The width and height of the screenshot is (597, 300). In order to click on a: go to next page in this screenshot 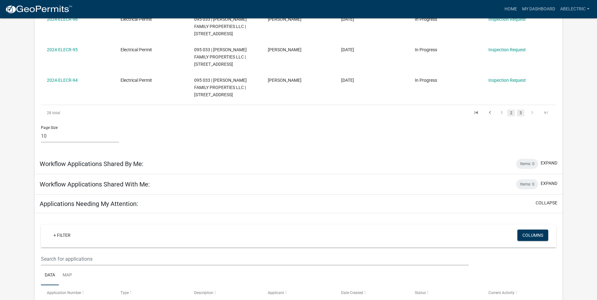, I will do `click(532, 113)`.